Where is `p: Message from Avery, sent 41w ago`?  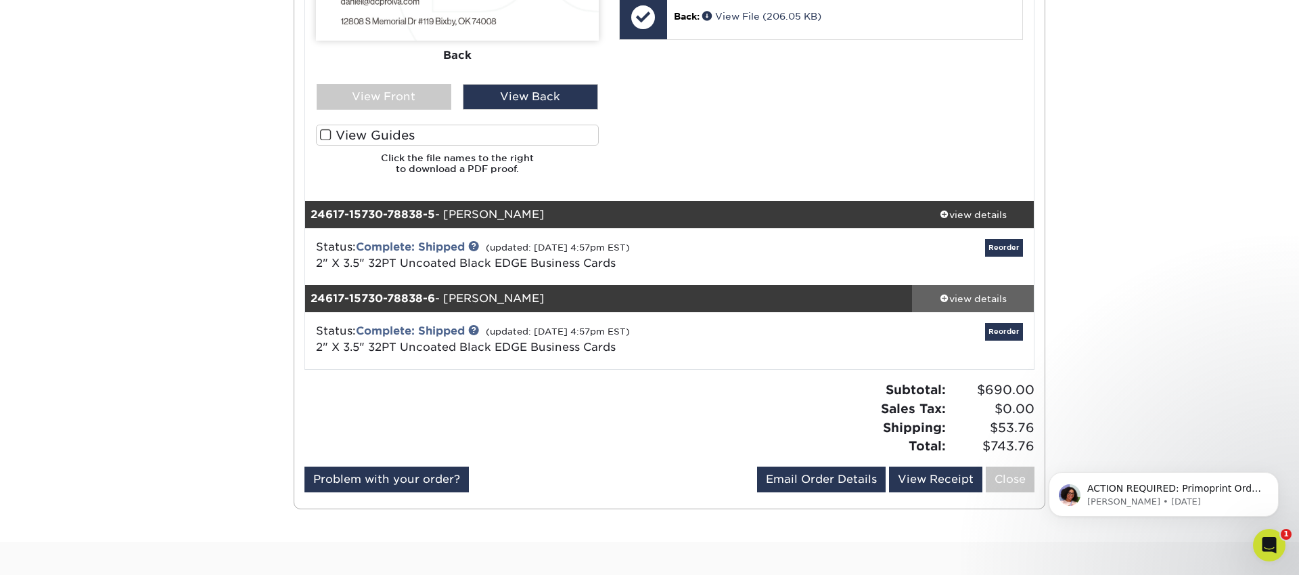 p: Message from Avery, sent 41w ago is located at coordinates (146, 58).